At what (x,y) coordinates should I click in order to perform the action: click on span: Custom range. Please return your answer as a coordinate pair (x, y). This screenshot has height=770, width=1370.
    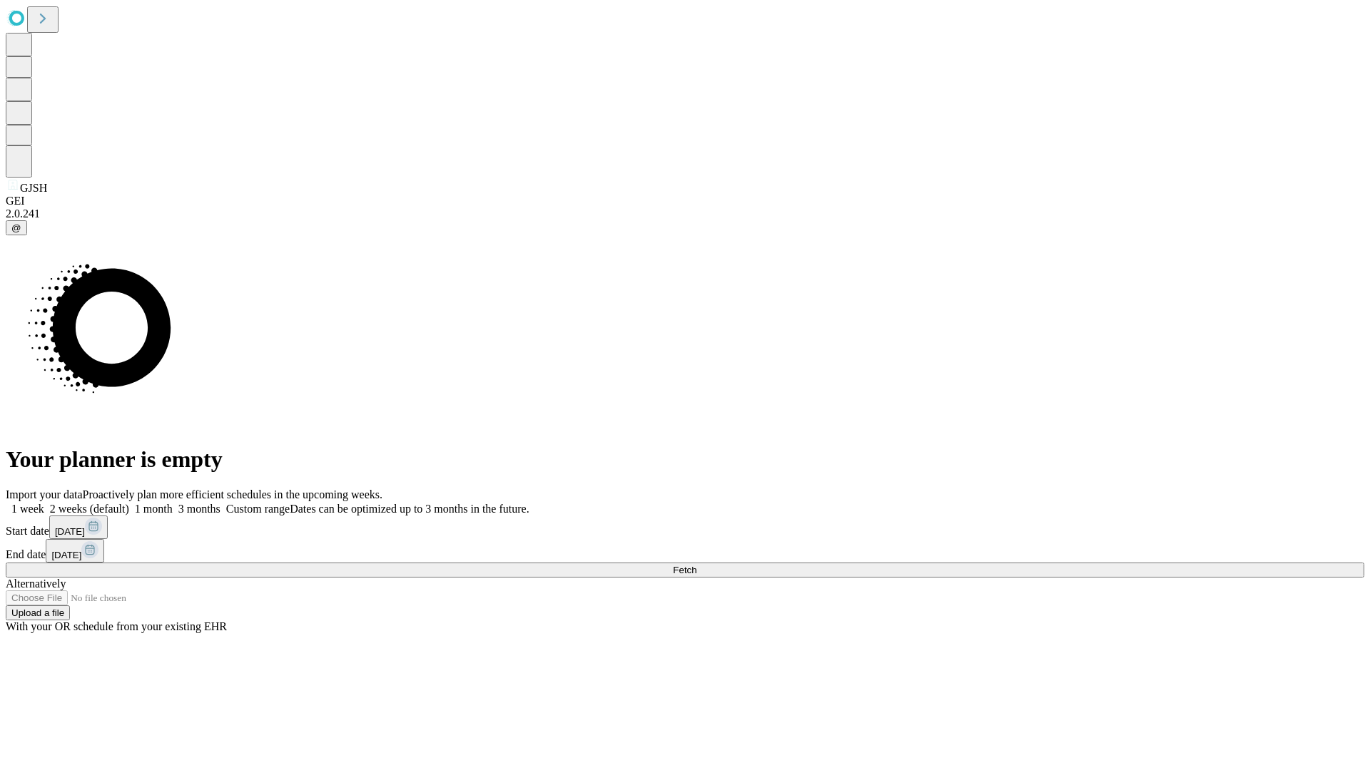
    Looking at the image, I should click on (258, 509).